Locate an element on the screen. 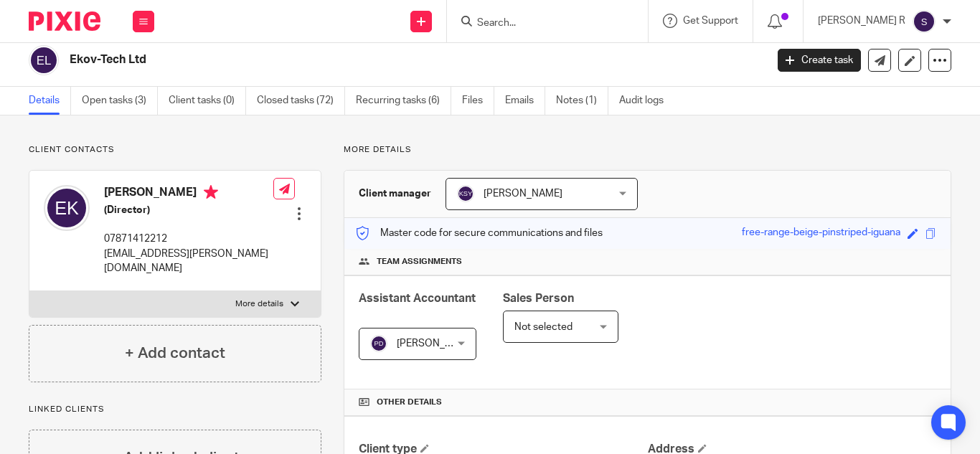 The height and width of the screenshot is (454, 980). a: Open tasks (3) is located at coordinates (120, 100).